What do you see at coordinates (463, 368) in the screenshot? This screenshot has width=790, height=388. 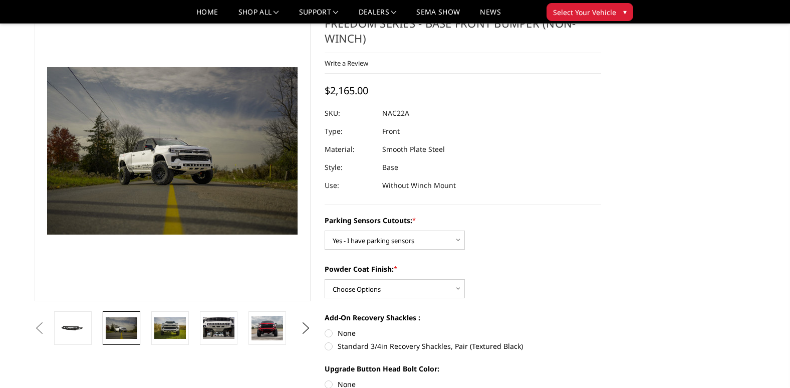 I see `label: Upgrade Button Head Bolt Color:` at bounding box center [463, 368].